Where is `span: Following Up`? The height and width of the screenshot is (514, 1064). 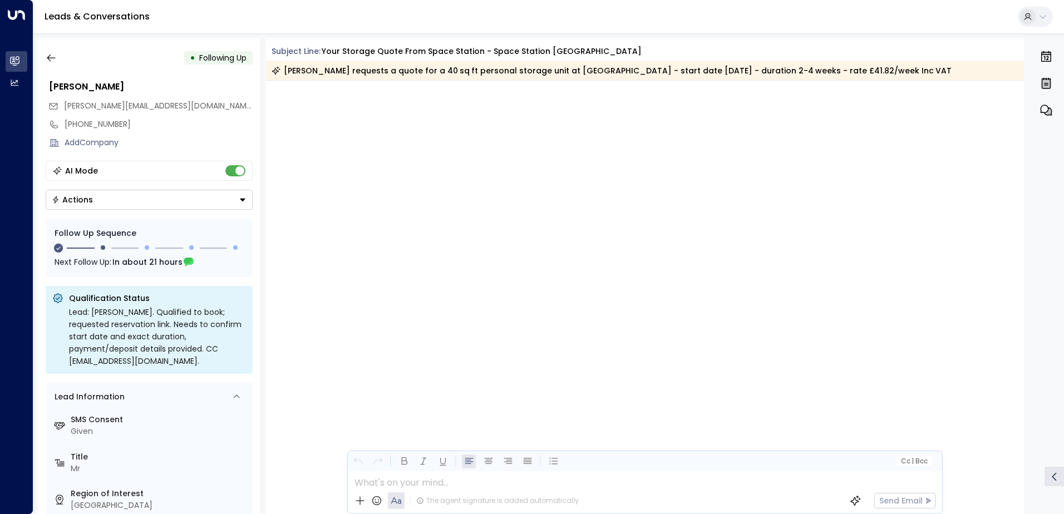 span: Following Up is located at coordinates (223, 58).